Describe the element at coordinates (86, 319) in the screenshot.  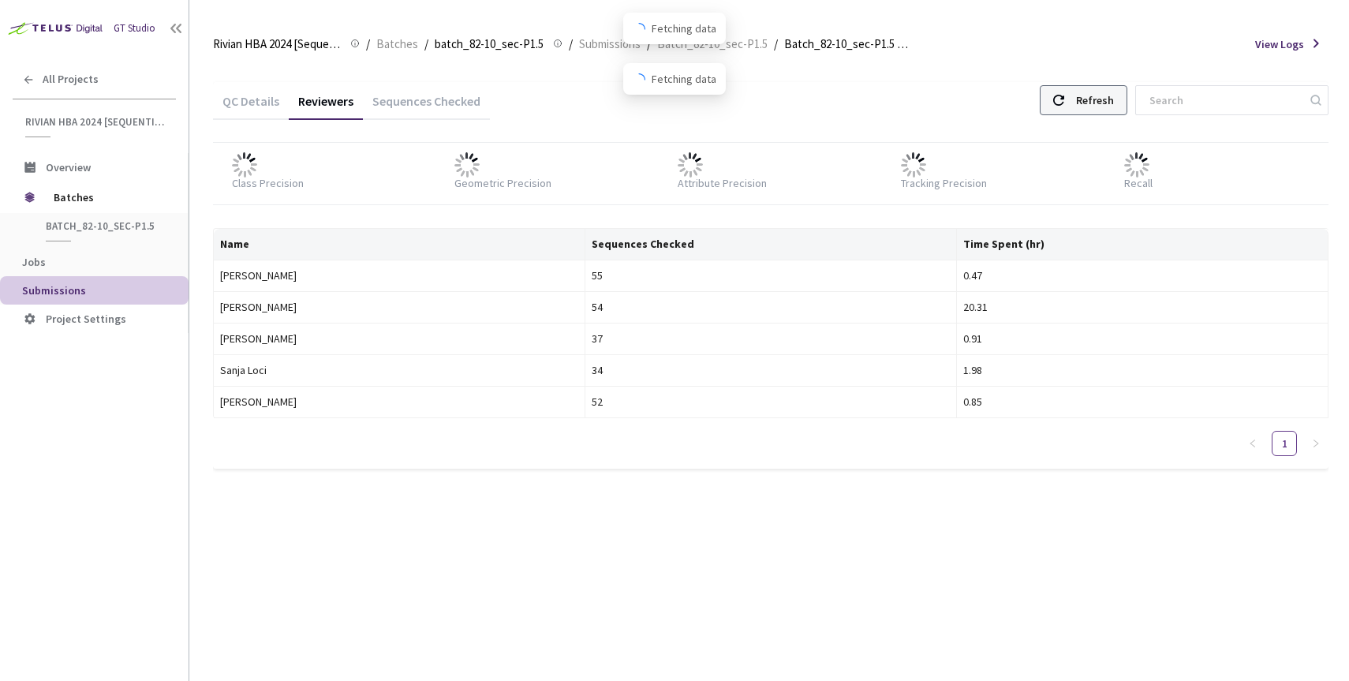
I see `span: Project Settings` at that location.